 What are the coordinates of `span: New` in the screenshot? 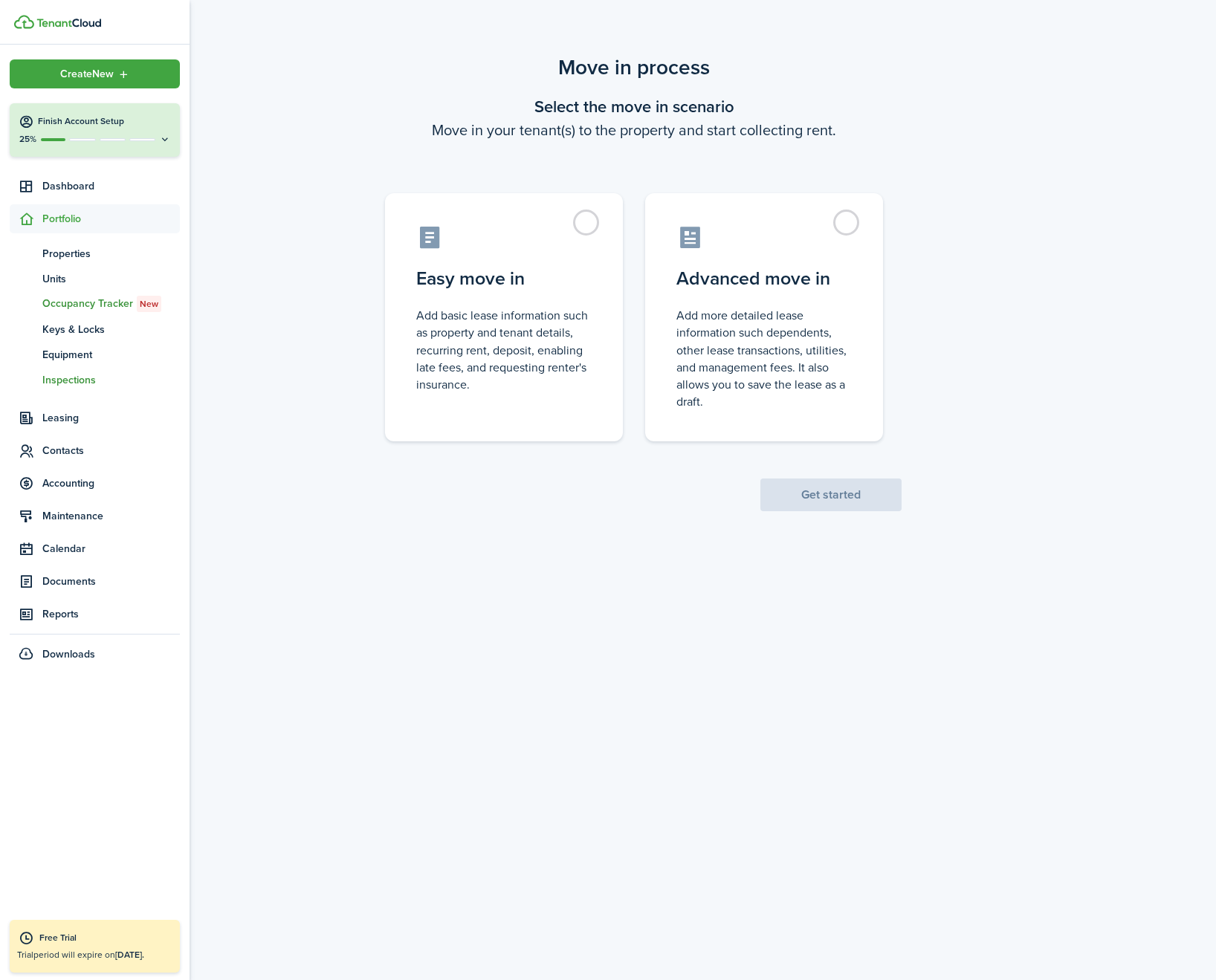 It's located at (149, 304).